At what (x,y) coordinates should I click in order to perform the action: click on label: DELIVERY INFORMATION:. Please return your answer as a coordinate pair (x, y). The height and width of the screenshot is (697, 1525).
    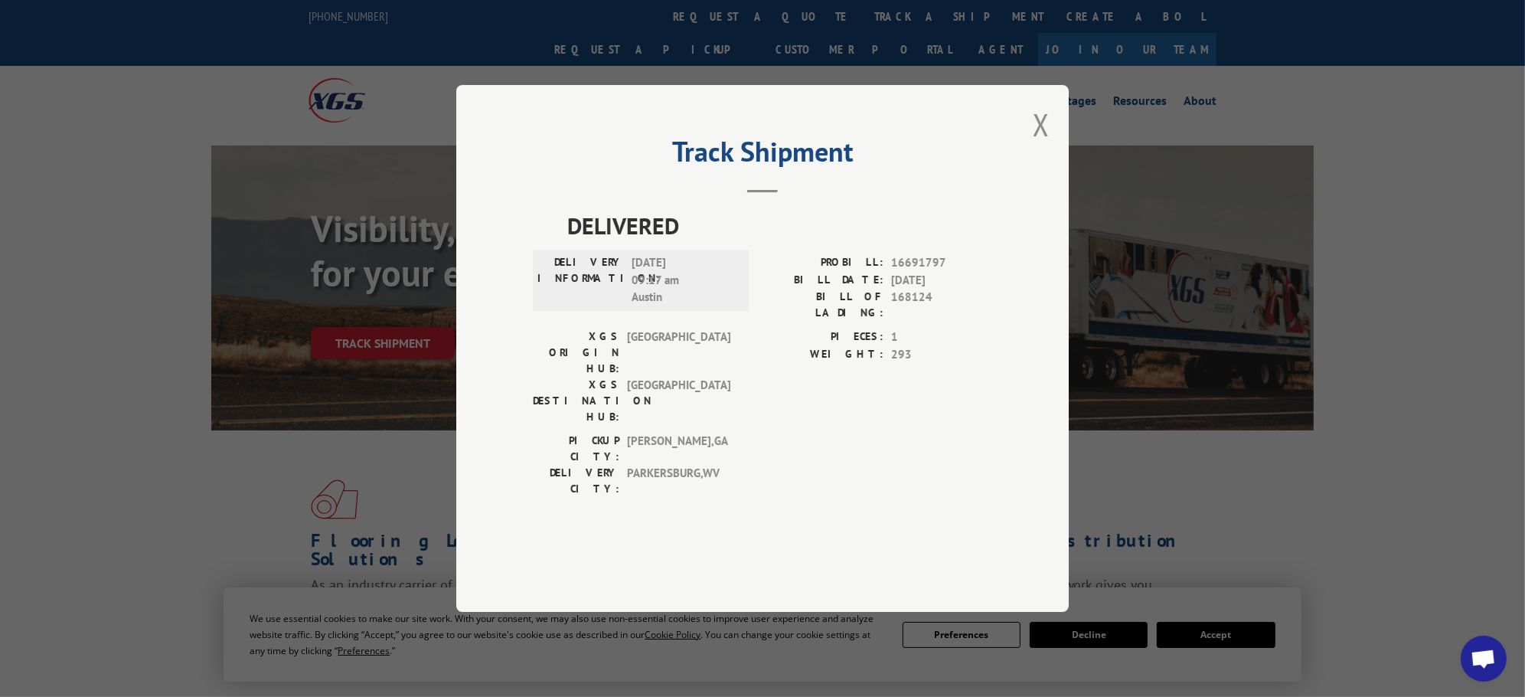
    Looking at the image, I should click on (580, 280).